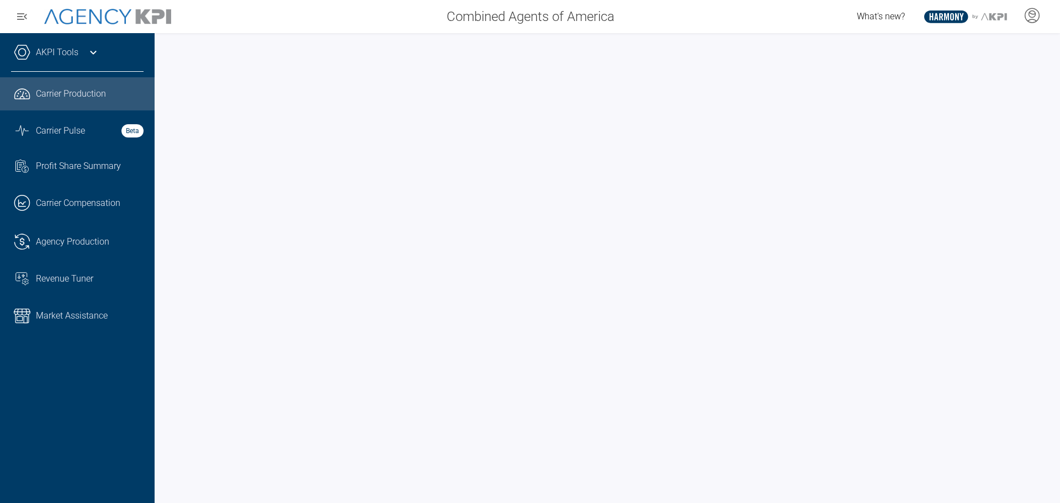  I want to click on span: Revenue Tuner, so click(65, 279).